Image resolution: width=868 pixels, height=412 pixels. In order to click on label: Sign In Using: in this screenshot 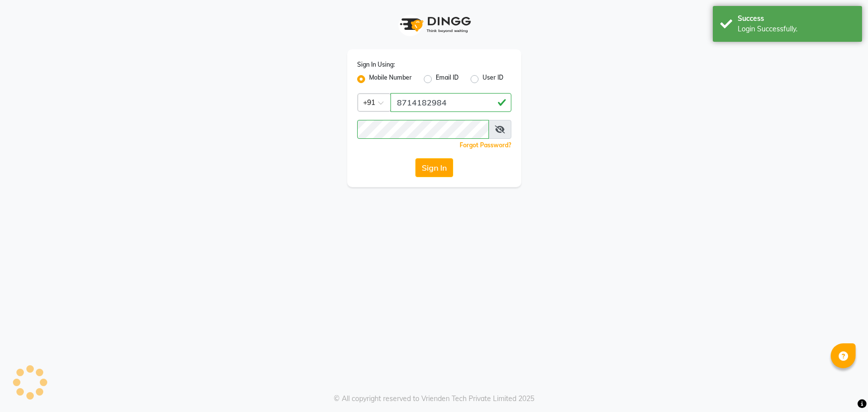, I will do `click(376, 65)`.